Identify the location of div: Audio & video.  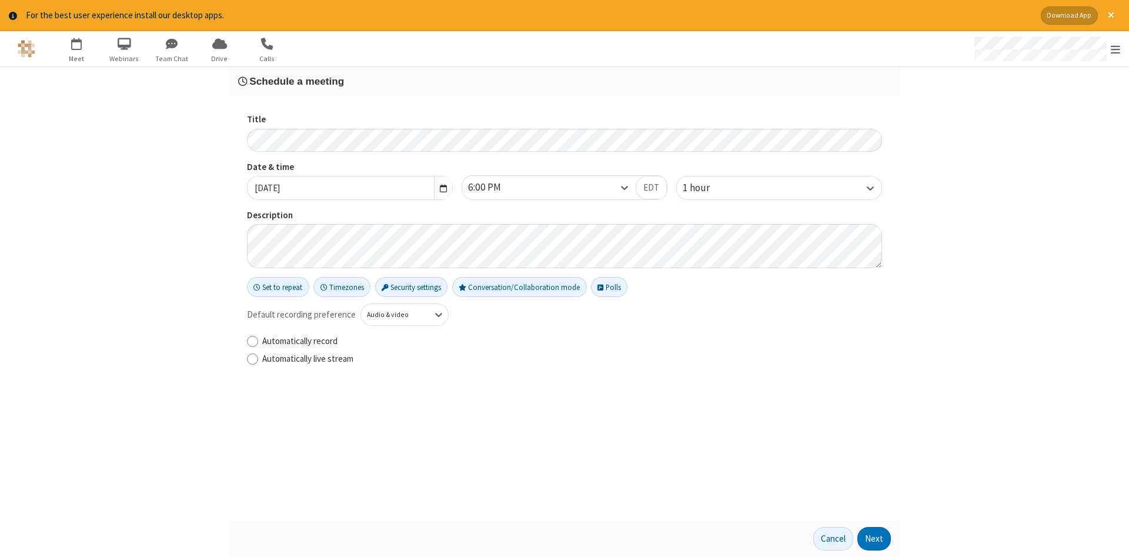
(394, 315).